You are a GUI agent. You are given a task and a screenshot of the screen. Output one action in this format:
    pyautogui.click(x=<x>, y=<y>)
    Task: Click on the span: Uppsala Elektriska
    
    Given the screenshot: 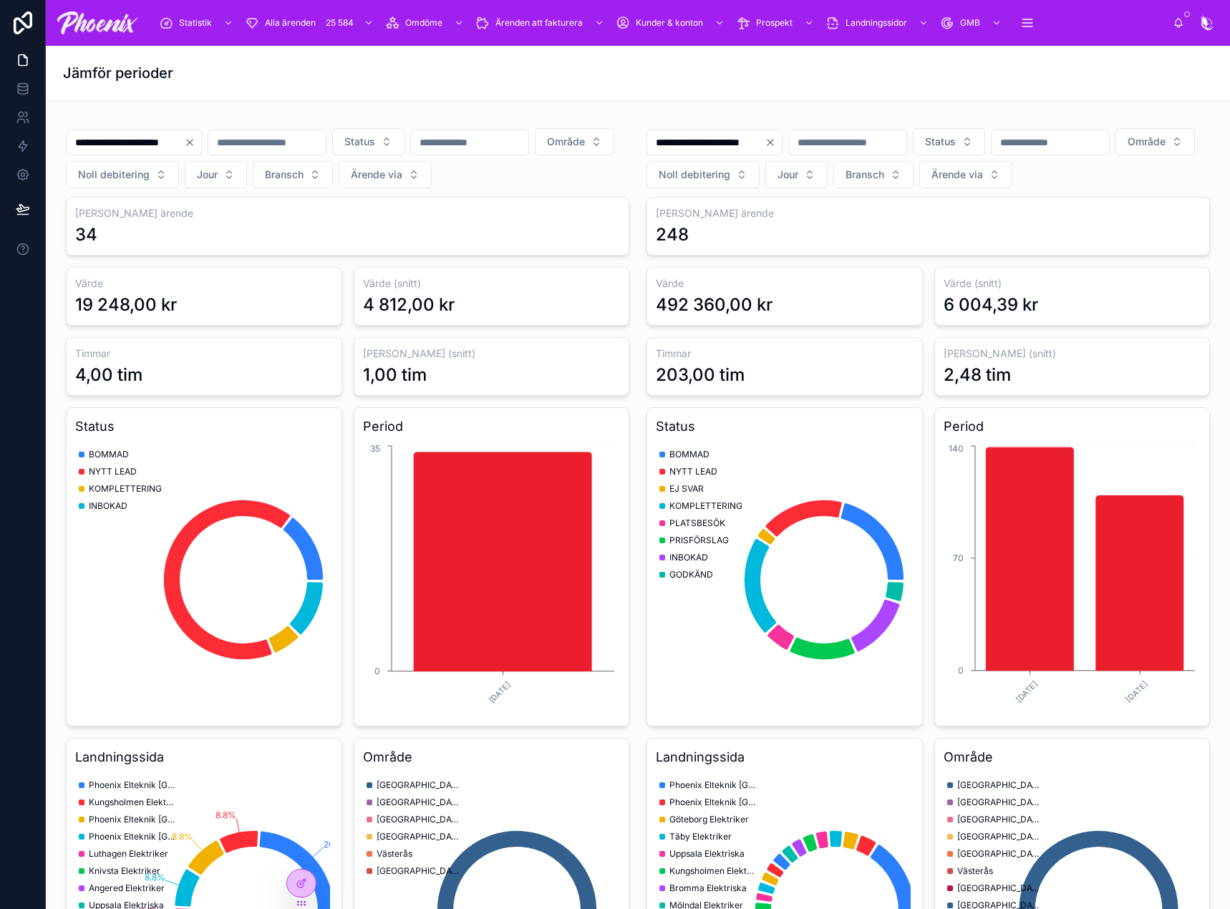 What is the action you would take?
    pyautogui.click(x=706, y=854)
    